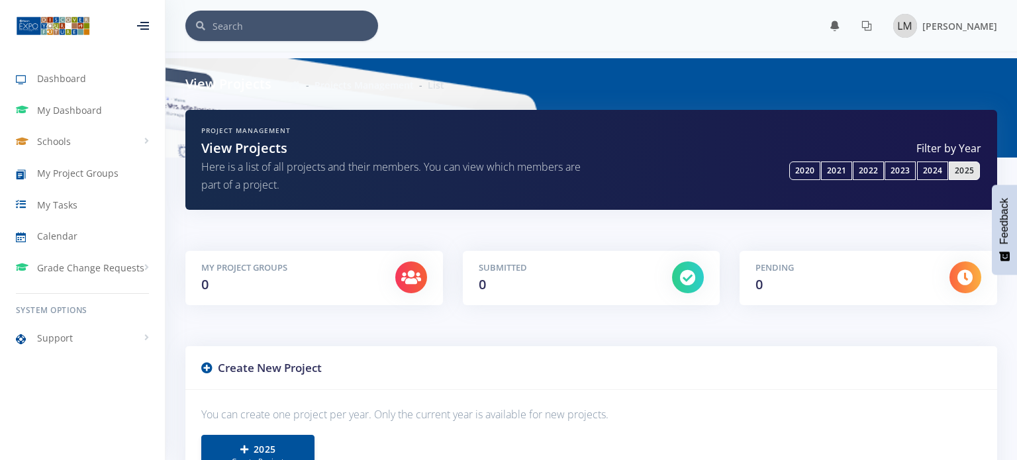 The height and width of the screenshot is (460, 1017). What do you see at coordinates (82, 310) in the screenshot?
I see `h6: System Options` at bounding box center [82, 310].